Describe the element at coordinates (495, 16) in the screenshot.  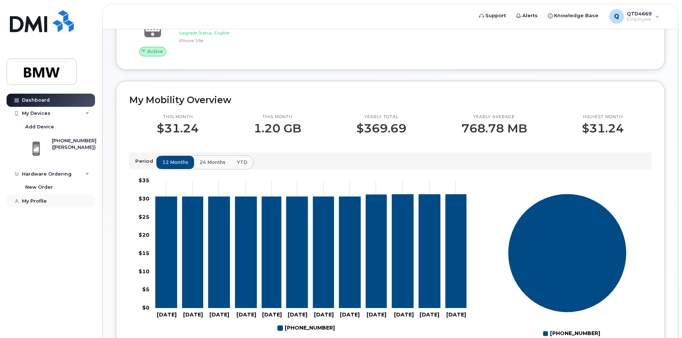
I see `span: Support` at that location.